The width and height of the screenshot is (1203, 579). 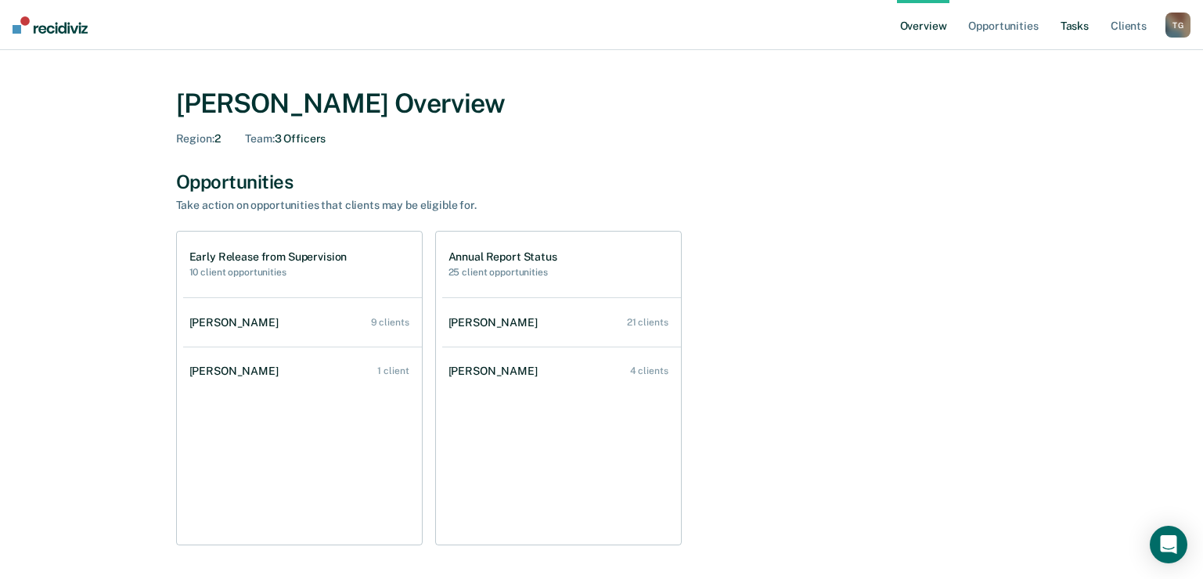 What do you see at coordinates (1178, 25) in the screenshot?
I see `button: TG` at bounding box center [1178, 25].